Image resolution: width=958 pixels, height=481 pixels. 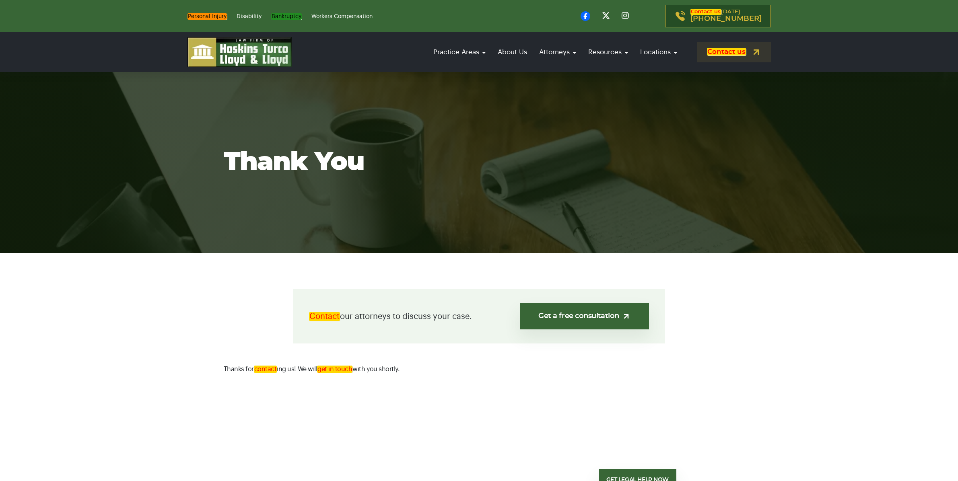 I want to click on a: Resources, so click(x=608, y=52).